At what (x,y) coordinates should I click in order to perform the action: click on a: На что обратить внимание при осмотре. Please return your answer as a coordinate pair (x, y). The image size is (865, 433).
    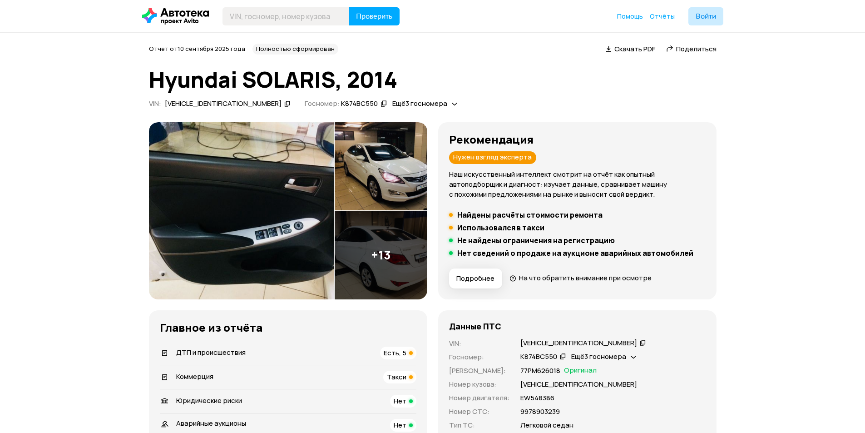
    Looking at the image, I should click on (581, 277).